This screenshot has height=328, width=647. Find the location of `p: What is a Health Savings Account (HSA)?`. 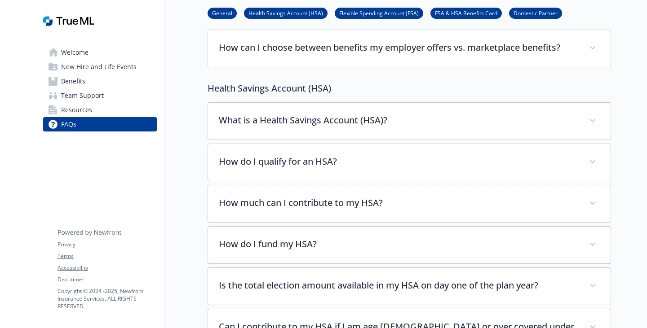

p: What is a Health Savings Account (HSA)? is located at coordinates (398, 120).